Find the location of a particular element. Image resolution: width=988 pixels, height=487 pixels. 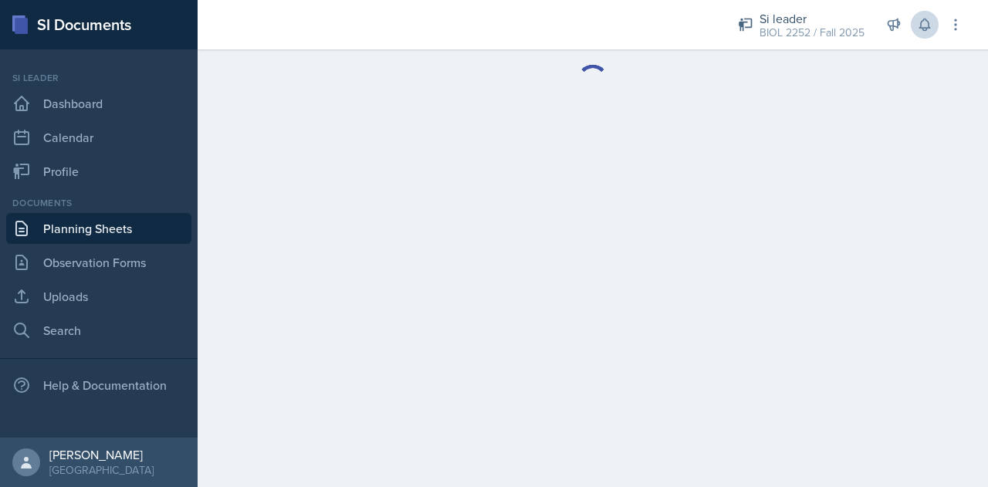

a: Dashboard is located at coordinates (99, 103).